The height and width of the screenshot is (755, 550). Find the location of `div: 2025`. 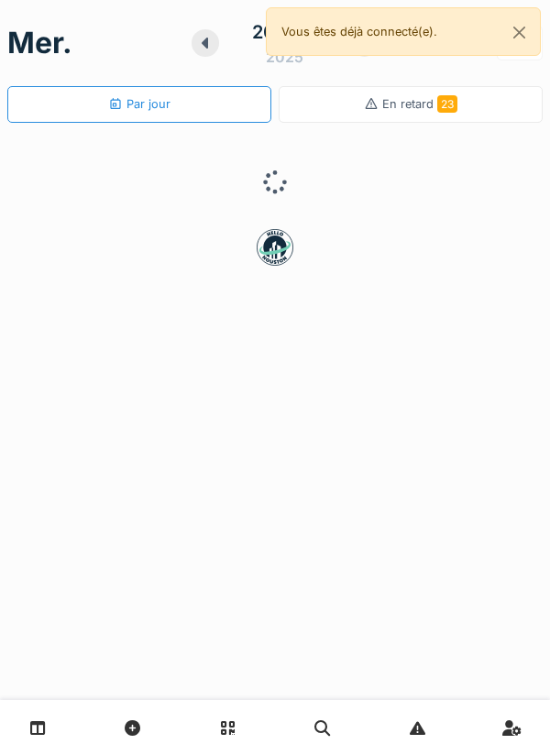

div: 2025 is located at coordinates (284, 57).